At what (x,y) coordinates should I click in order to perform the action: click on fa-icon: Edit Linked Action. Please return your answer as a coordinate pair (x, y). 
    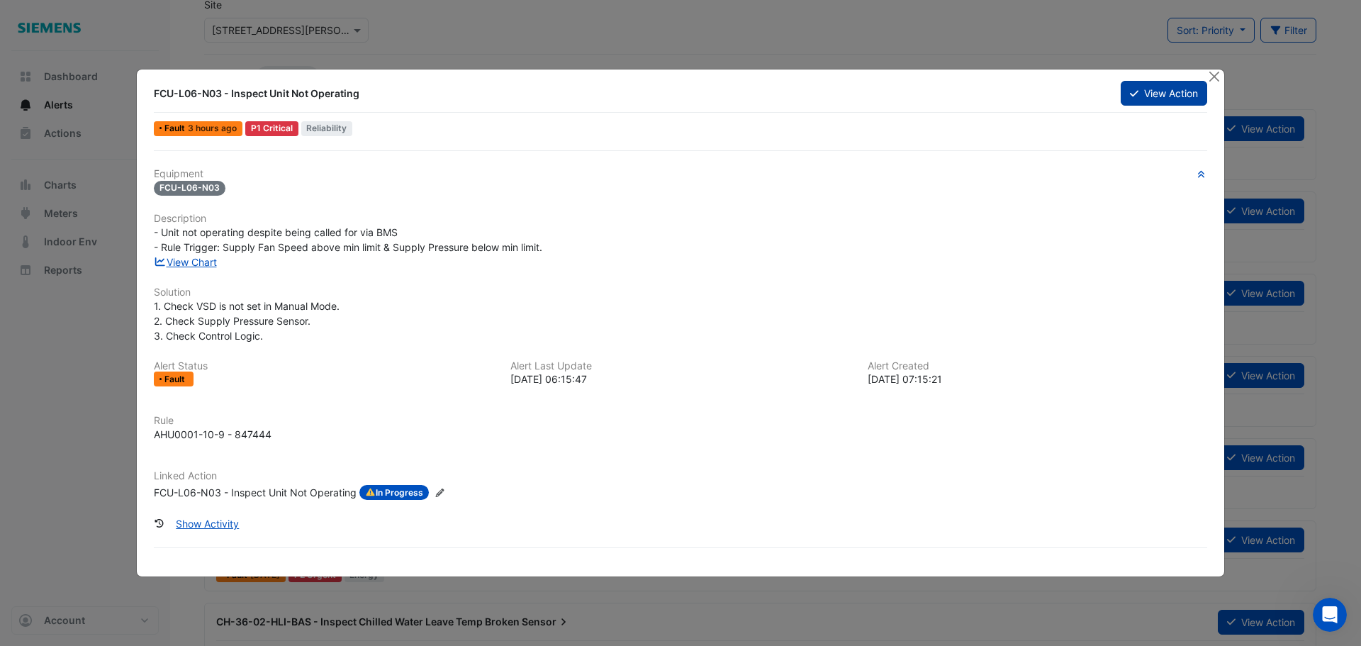
    Looking at the image, I should click on (440, 493).